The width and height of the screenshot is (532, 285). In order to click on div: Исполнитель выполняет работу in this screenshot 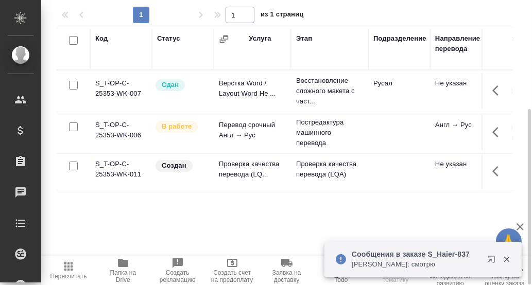, I will do `click(181, 127)`.